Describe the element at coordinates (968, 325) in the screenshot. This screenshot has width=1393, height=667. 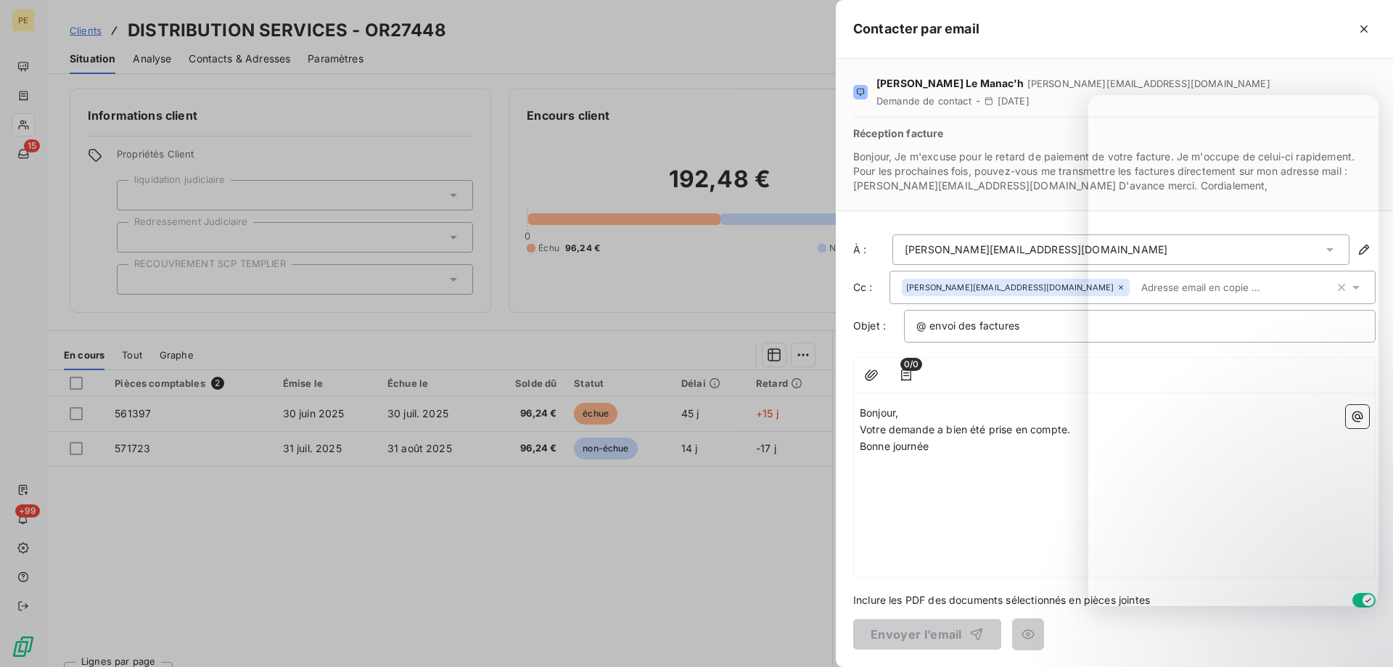
I see `span: @ envoi des factures` at that location.